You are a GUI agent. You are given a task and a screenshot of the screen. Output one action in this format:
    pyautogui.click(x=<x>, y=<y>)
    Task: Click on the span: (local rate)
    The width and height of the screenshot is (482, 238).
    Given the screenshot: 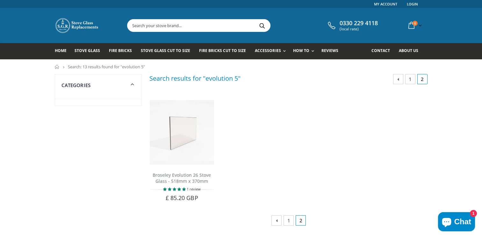 What is the action you would take?
    pyautogui.click(x=359, y=29)
    